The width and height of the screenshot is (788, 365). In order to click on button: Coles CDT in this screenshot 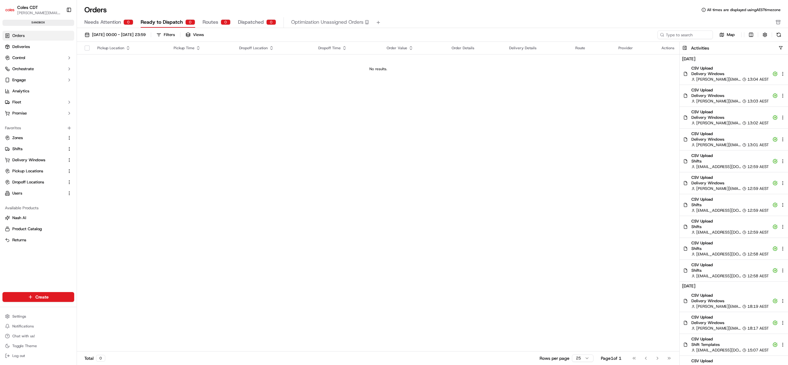, I will do `click(27, 7)`.